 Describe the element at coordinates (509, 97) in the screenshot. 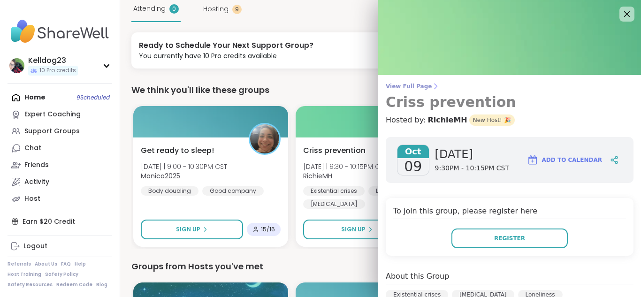

I see `a: View Full PageCriss prevention` at that location.